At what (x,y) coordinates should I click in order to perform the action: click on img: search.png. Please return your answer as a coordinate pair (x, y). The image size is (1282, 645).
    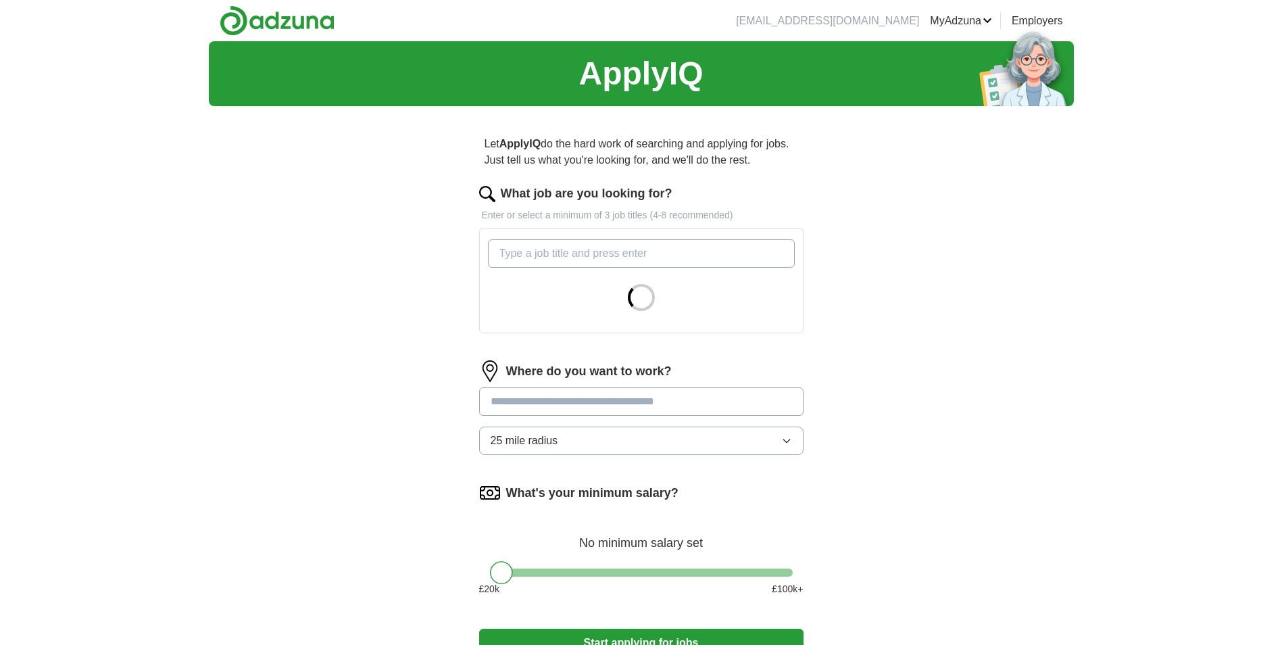
    Looking at the image, I should click on (487, 194).